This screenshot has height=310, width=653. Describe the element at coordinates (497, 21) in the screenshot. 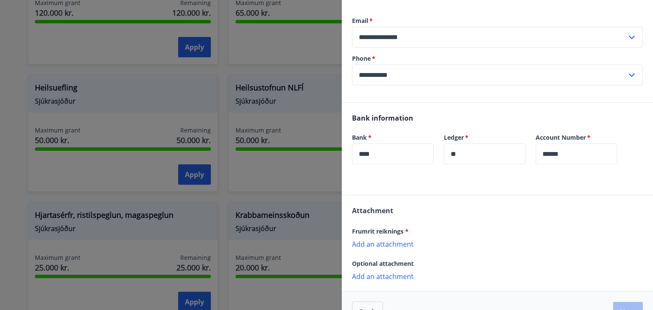

I see `label: Email` at that location.